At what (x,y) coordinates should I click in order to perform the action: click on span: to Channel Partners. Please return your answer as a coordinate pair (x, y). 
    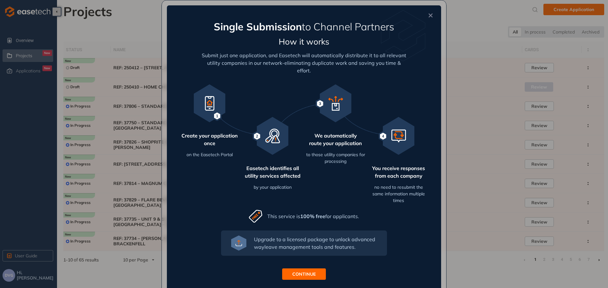
    Looking at the image, I should click on (348, 27).